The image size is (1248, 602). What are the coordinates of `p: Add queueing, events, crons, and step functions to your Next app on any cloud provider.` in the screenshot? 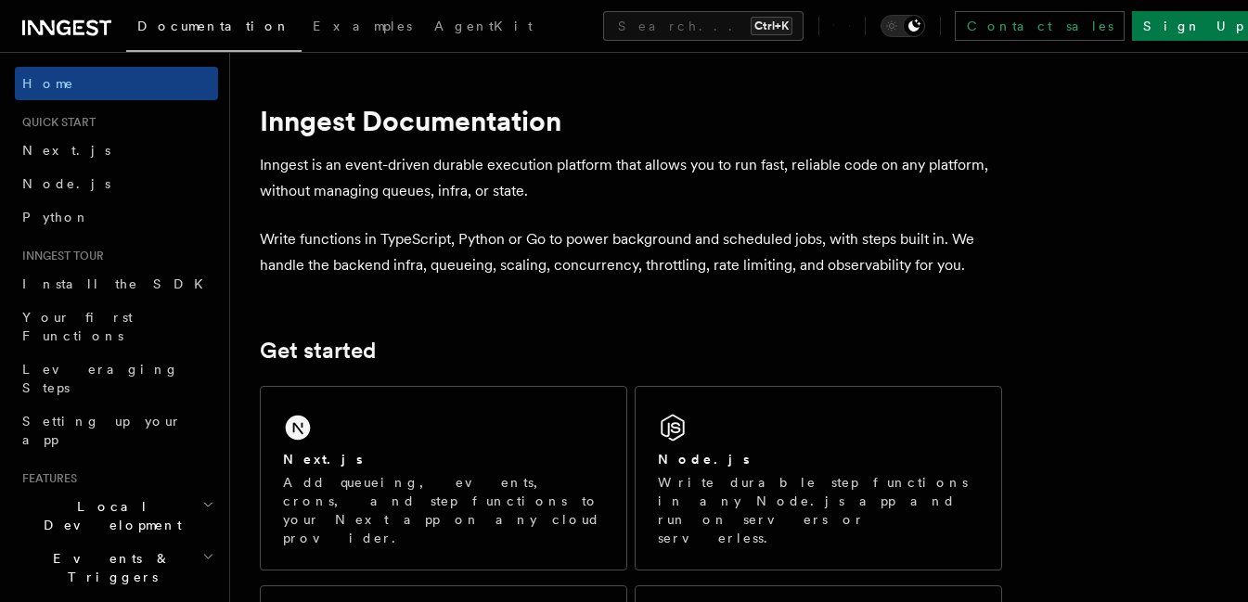 It's located at (443, 510).